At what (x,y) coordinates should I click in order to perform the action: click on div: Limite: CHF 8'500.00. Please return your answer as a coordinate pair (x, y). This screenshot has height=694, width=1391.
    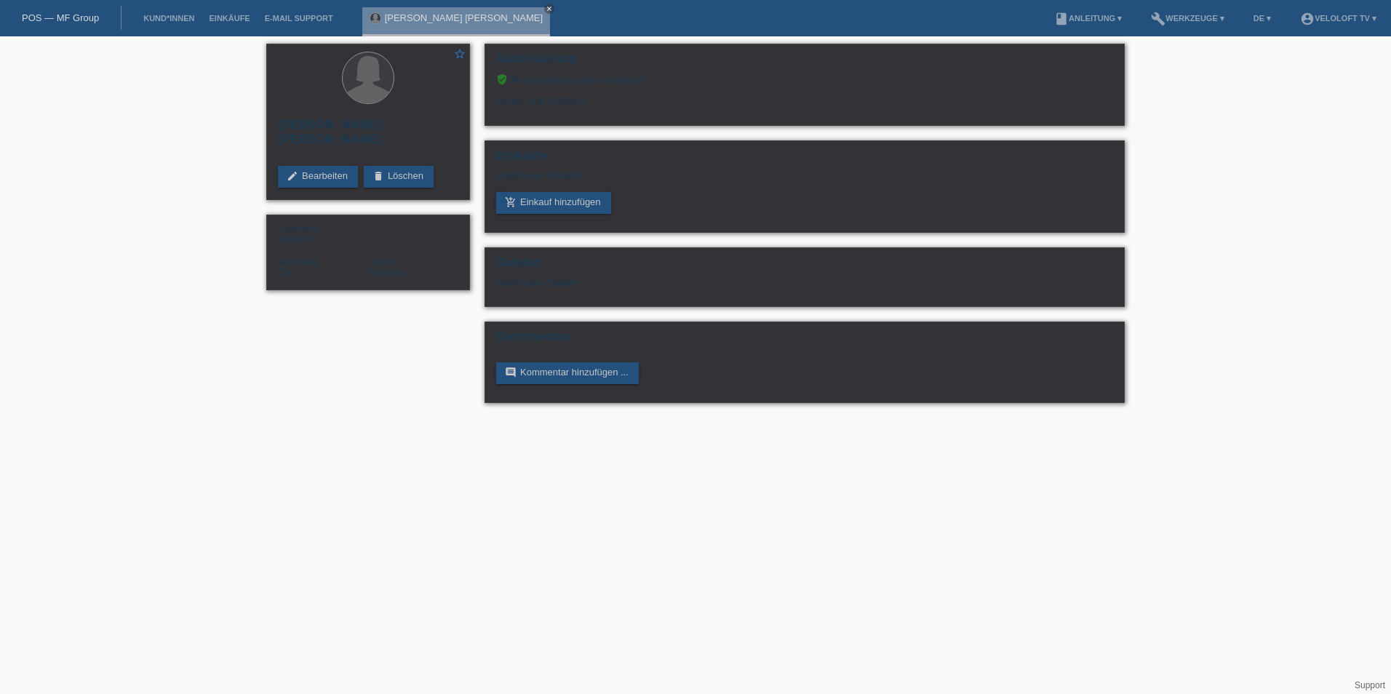
    Looking at the image, I should click on (805, 96).